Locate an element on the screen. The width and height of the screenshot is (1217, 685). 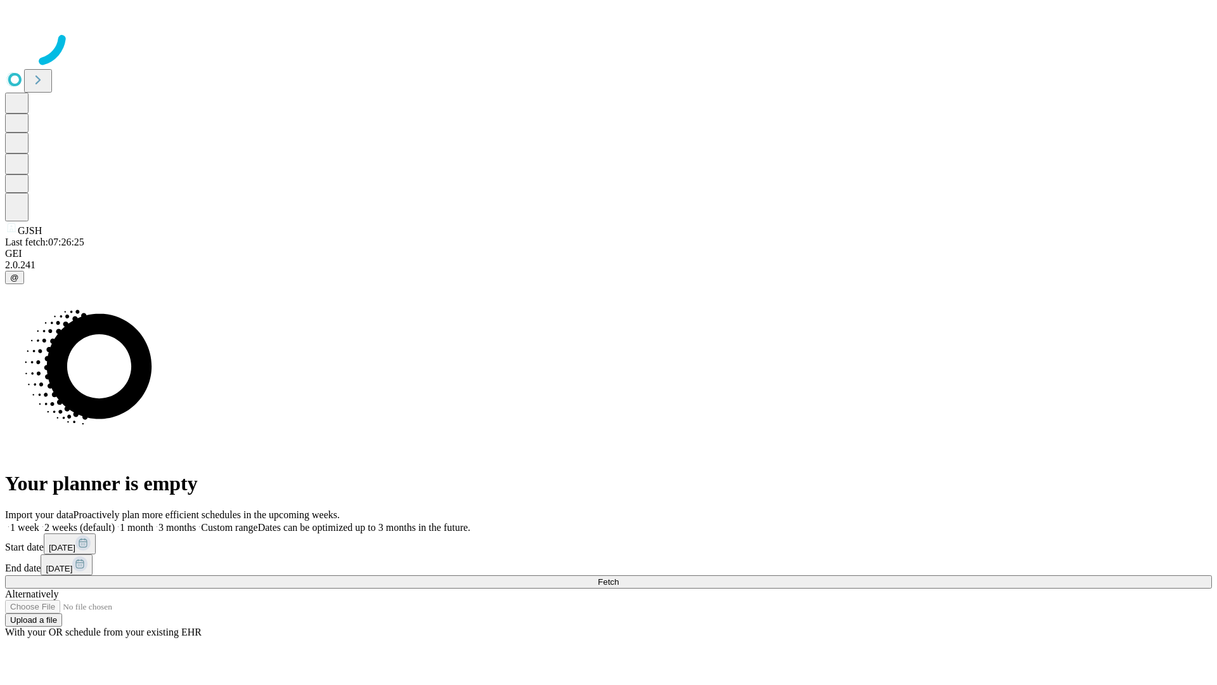
span: Fetch is located at coordinates (608, 581).